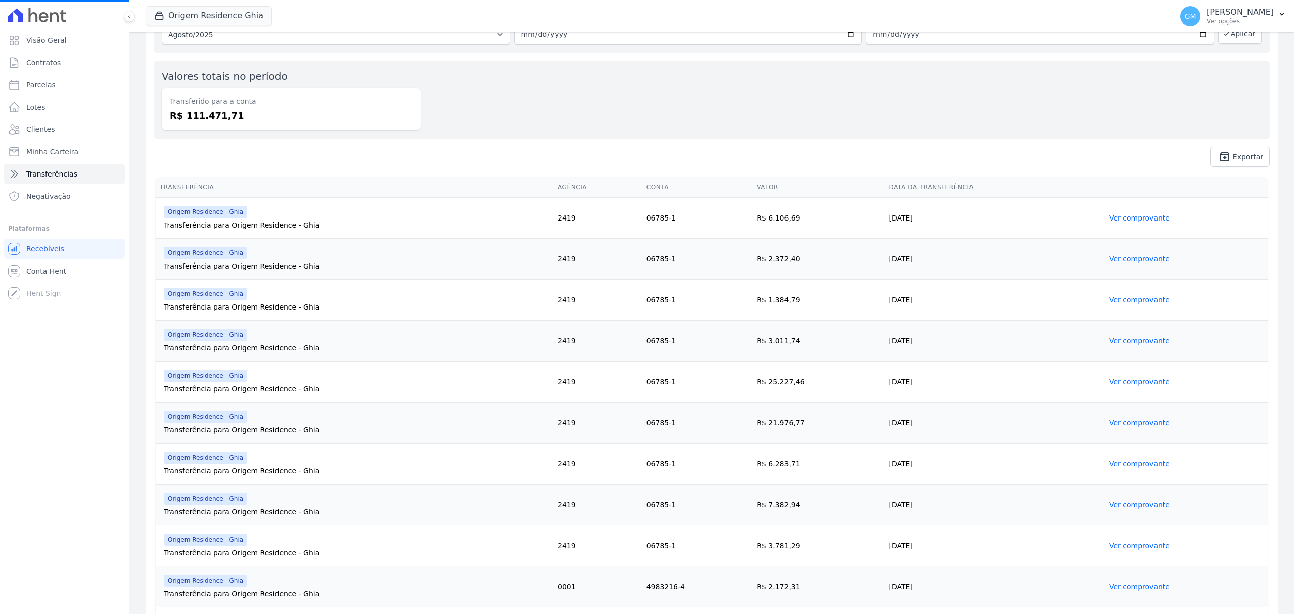 This screenshot has height=614, width=1294. Describe the element at coordinates (209, 16) in the screenshot. I see `button: Origem Residence Ghia` at that location.